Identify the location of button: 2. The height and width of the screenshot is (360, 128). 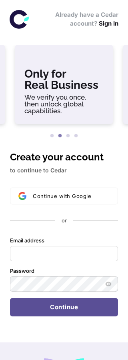
(60, 136).